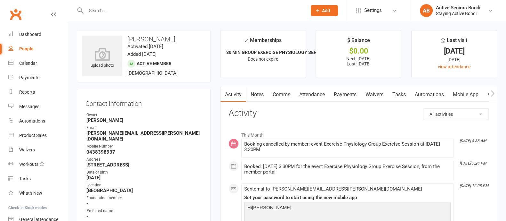  What do you see at coordinates (144, 210) in the screenshot?
I see `div: Preferred name` at bounding box center [144, 210].